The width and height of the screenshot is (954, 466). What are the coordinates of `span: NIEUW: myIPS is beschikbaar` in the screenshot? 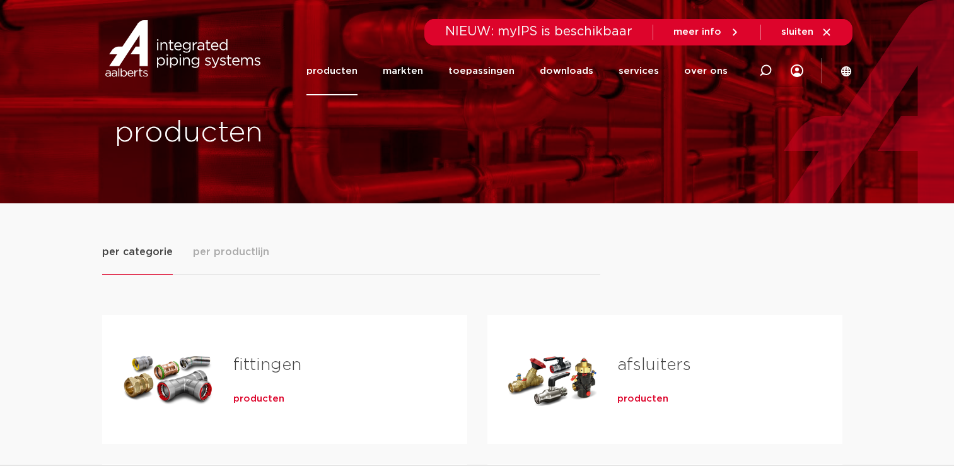 It's located at (539, 32).